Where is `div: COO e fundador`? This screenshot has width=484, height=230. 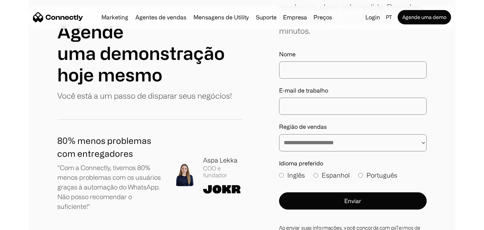
div: COO e fundador is located at coordinates (223, 172).